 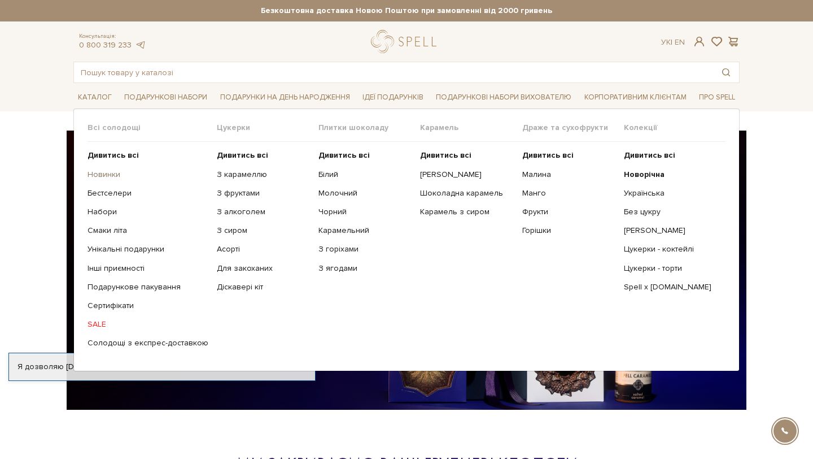 What do you see at coordinates (670, 249) in the screenshot?
I see `a: Цукерки - коктейлі` at bounding box center [670, 249].